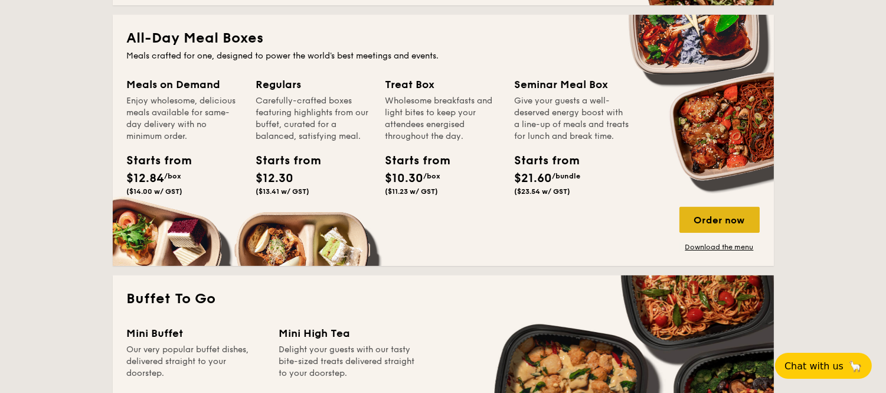 The width and height of the screenshot is (886, 393). I want to click on h2: All-Day Meal Boxes, so click(444, 38).